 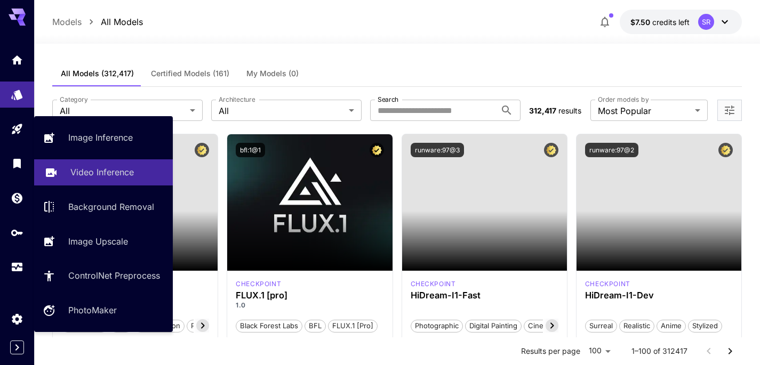 I want to click on a: Image Upscale, so click(x=103, y=241).